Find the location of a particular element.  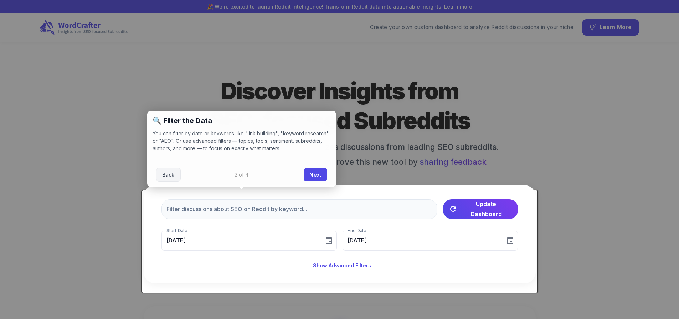

button: Update Dashboard is located at coordinates (480, 209).